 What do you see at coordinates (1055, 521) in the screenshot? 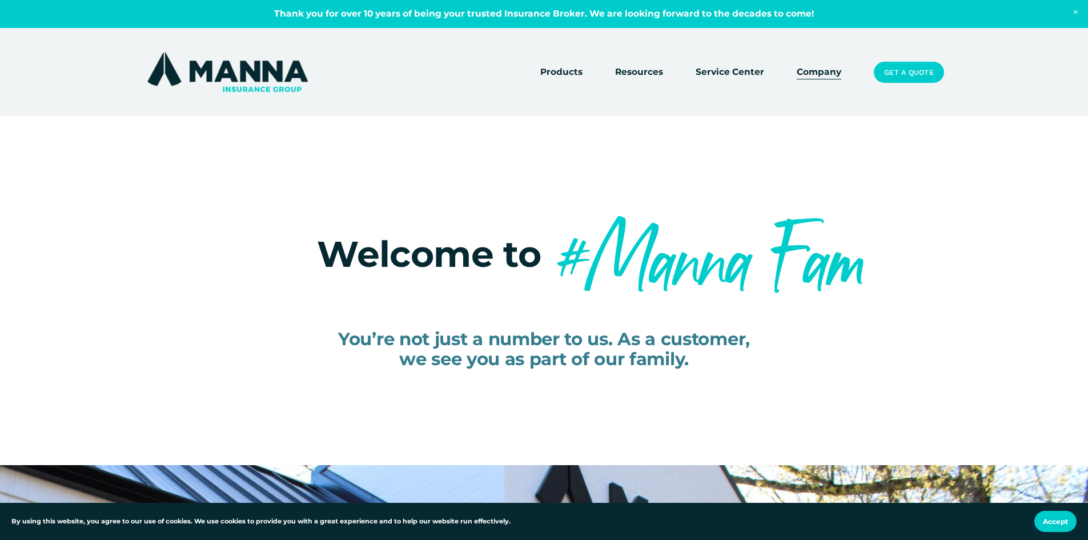
I see `button: Accept` at bounding box center [1055, 521].